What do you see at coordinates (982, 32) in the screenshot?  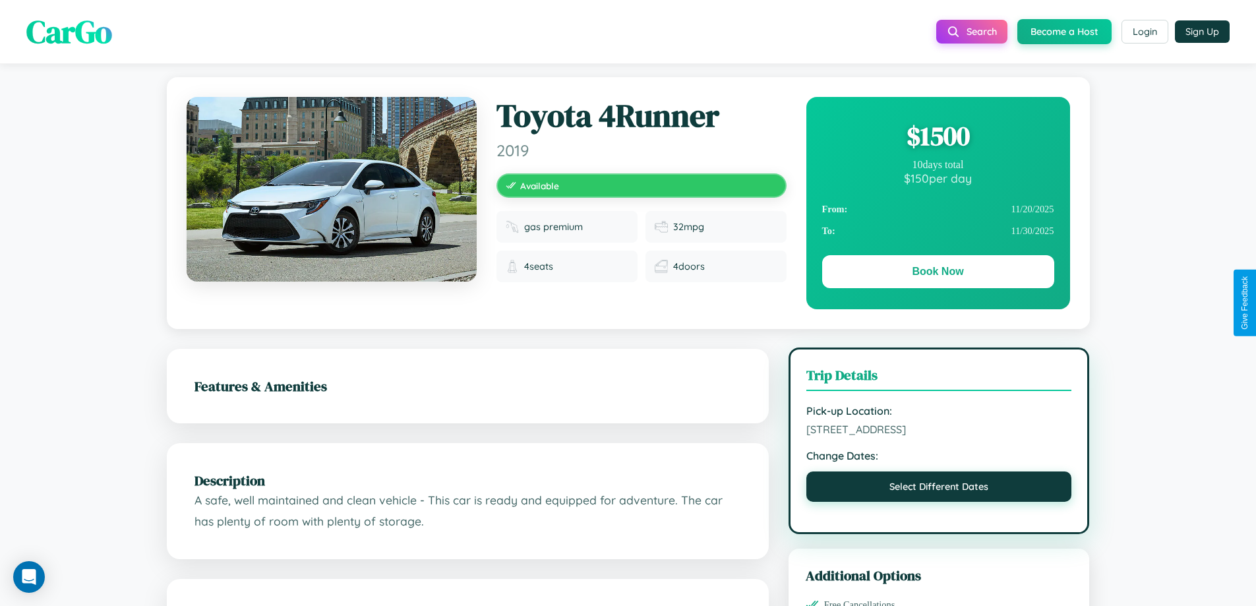 I see `span: Search` at bounding box center [982, 32].